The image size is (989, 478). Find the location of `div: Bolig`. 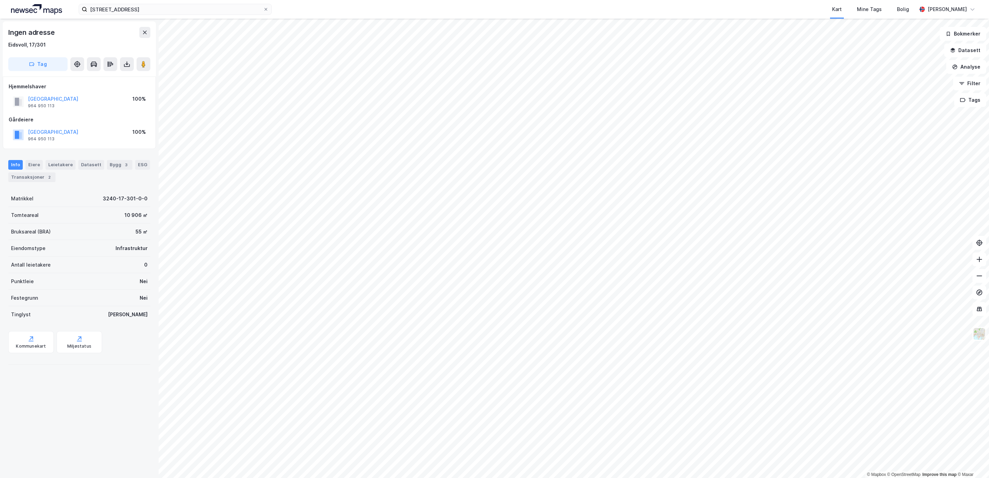

div: Bolig is located at coordinates (903, 9).